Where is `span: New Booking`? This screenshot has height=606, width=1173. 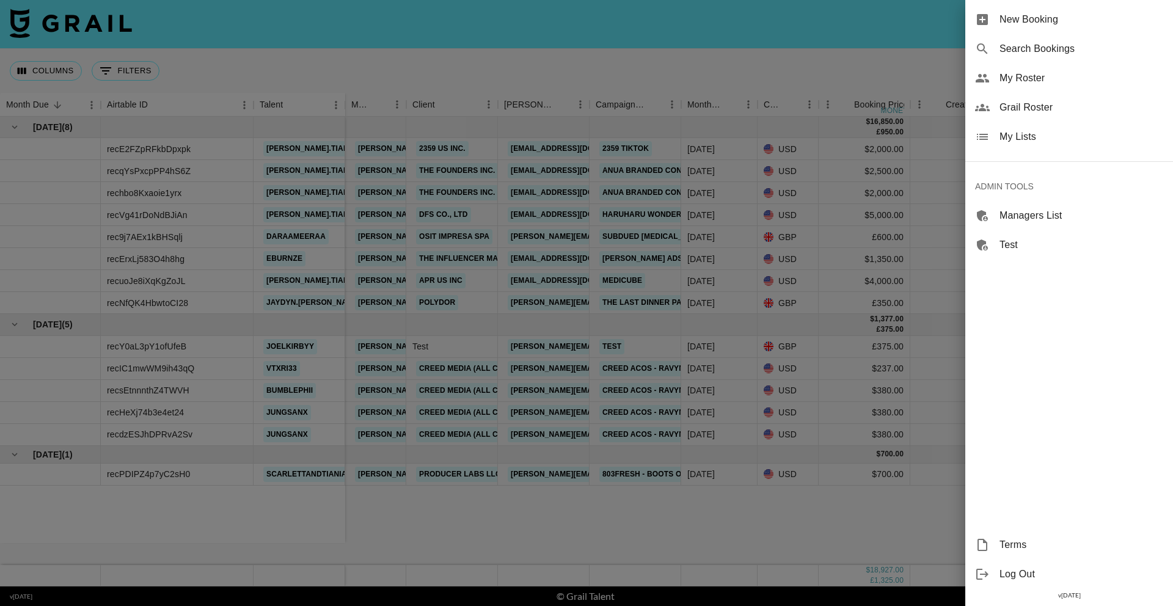 span: New Booking is located at coordinates (1081, 20).